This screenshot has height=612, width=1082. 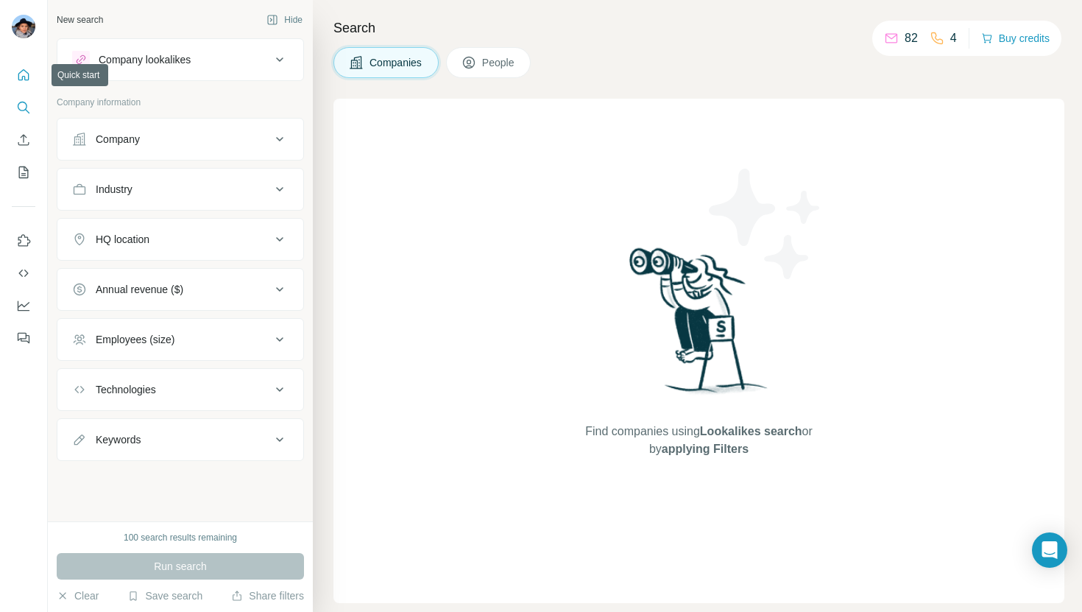 What do you see at coordinates (144, 60) in the screenshot?
I see `div: Company lookalikes` at bounding box center [144, 60].